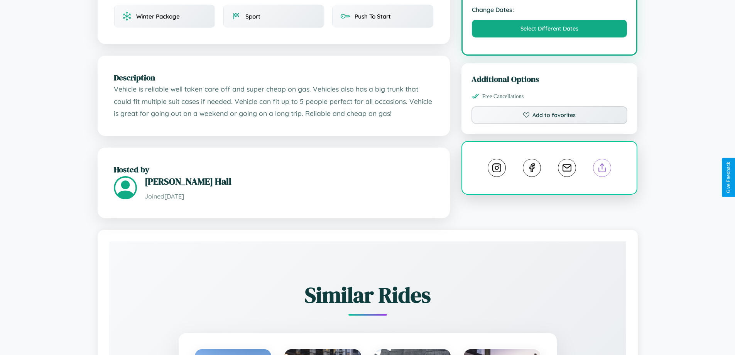  I want to click on span: Free Cancellations, so click(503, 96).